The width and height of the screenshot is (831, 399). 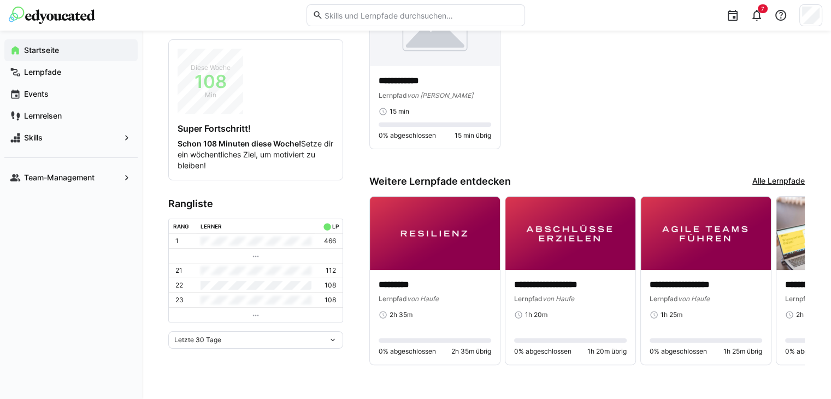 What do you see at coordinates (181, 226) in the screenshot?
I see `div: Rang` at bounding box center [181, 226].